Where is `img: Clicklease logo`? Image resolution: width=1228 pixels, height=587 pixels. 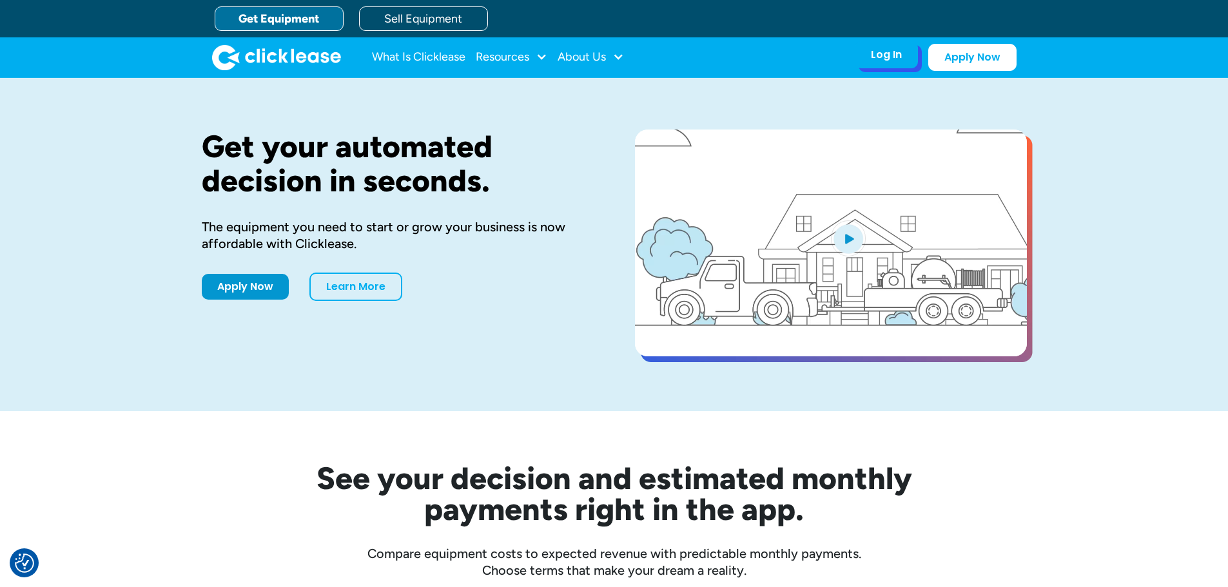
img: Clicklease logo is located at coordinates (277, 57).